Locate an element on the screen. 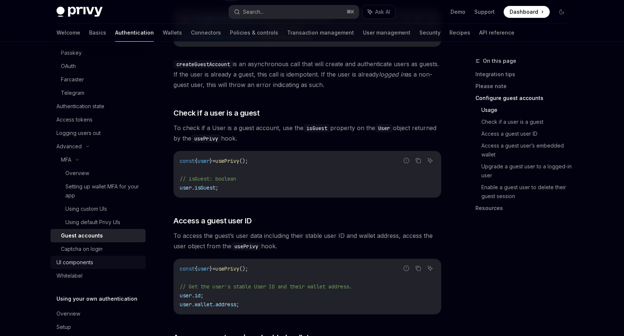 Image resolution: width=624 pixels, height=336 pixels. div: Setup is located at coordinates (64, 327).